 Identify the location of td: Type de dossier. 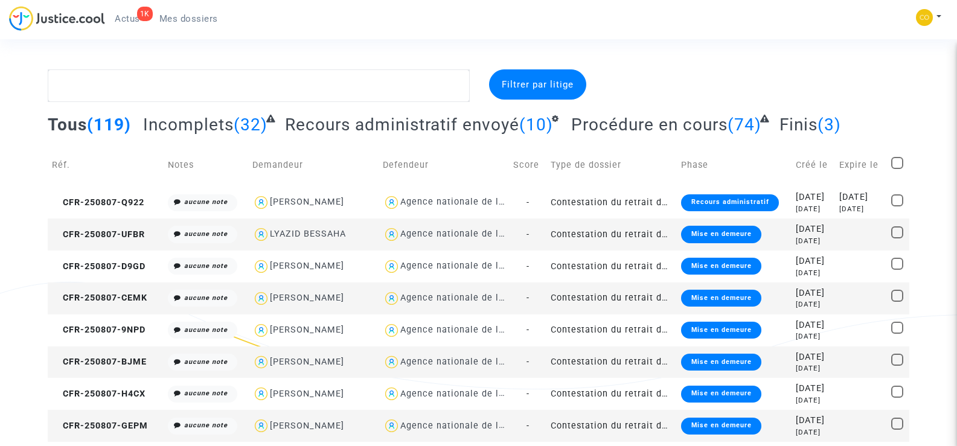
(612, 165).